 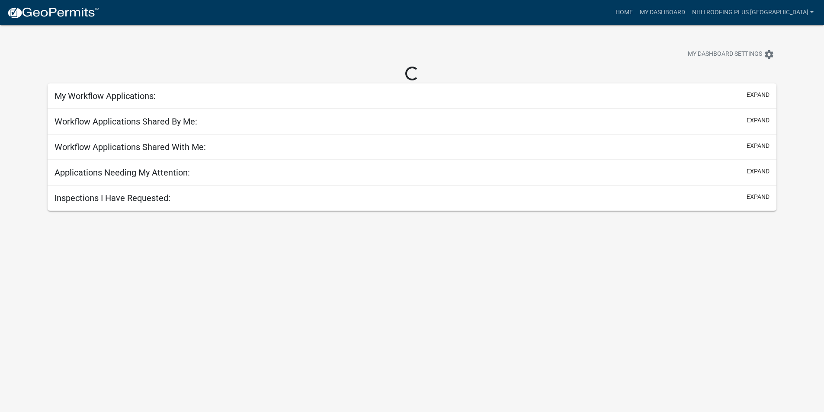 What do you see at coordinates (105, 96) in the screenshot?
I see `h5: My Workflow Applications:` at bounding box center [105, 96].